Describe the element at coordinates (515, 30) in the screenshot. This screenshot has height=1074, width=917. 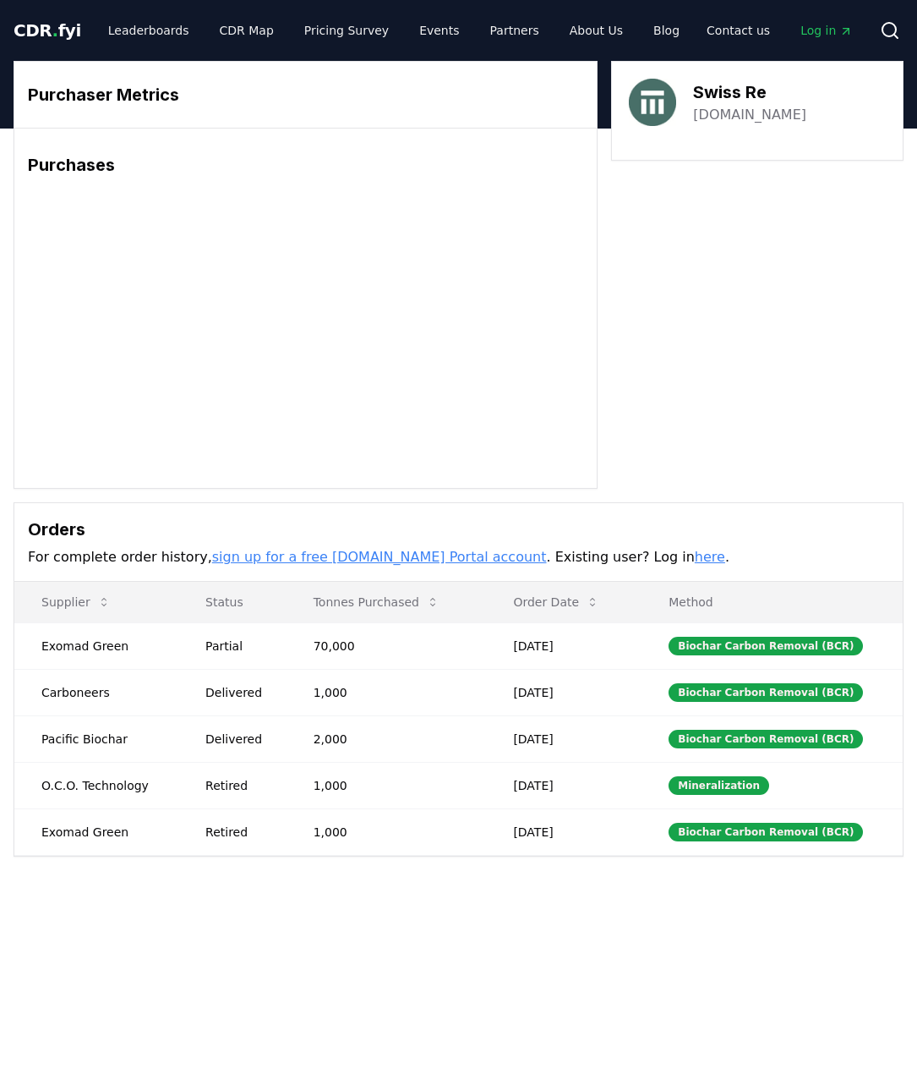
I see `a: Partners` at that location.